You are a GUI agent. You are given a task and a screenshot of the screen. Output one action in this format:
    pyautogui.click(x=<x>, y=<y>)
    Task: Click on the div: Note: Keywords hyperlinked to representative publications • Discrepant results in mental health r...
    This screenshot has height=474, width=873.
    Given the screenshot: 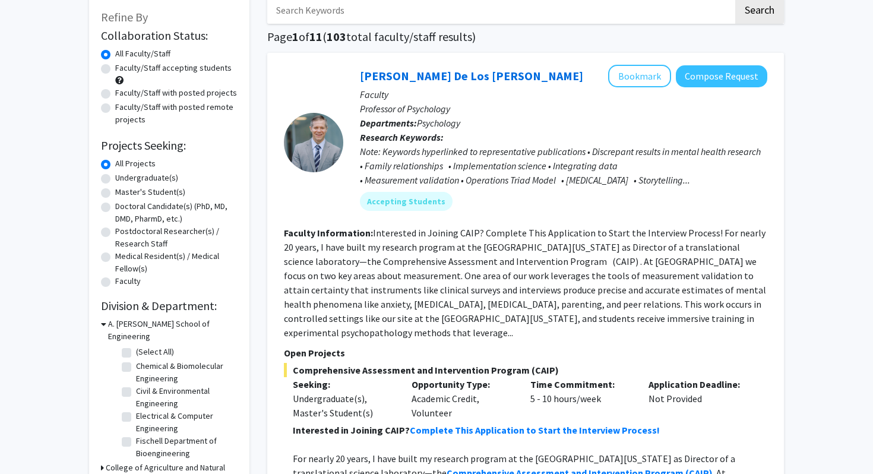 What is the action you would take?
    pyautogui.click(x=563, y=166)
    